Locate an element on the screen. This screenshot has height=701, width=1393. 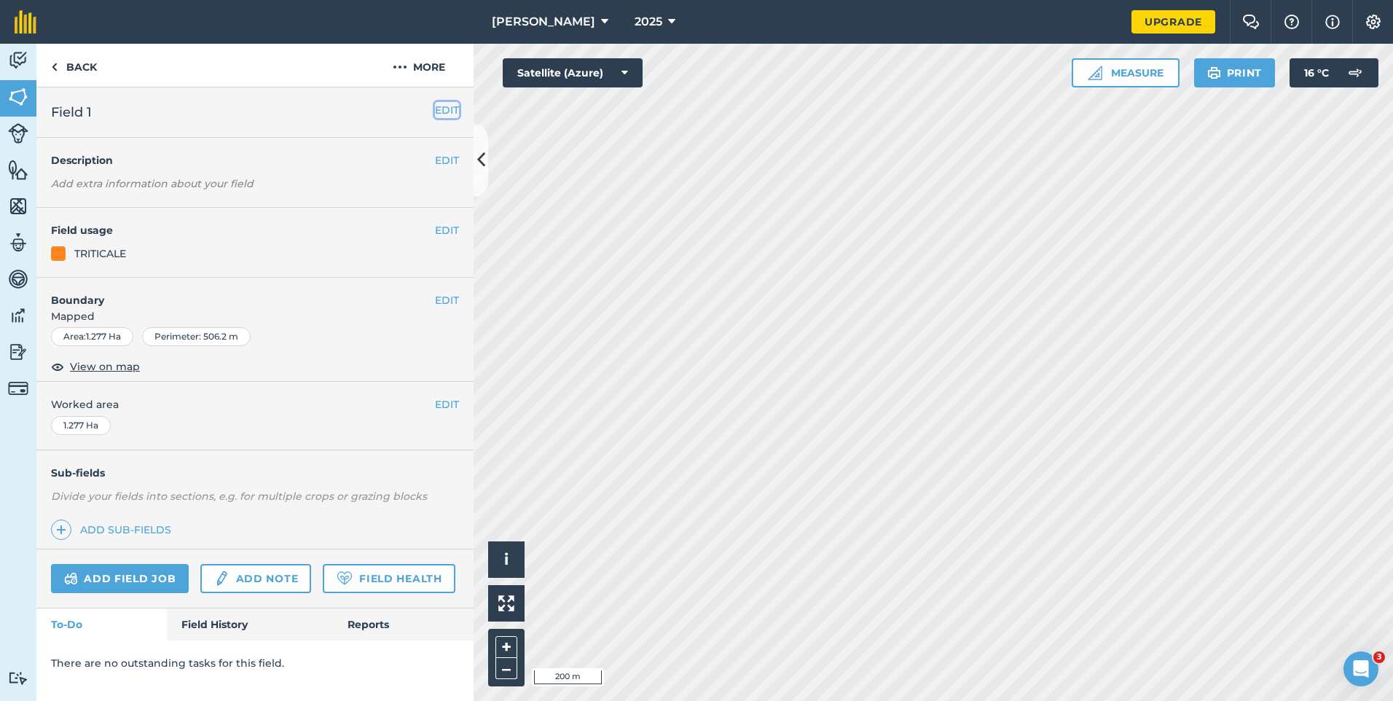
span: 2025 is located at coordinates (649, 22).